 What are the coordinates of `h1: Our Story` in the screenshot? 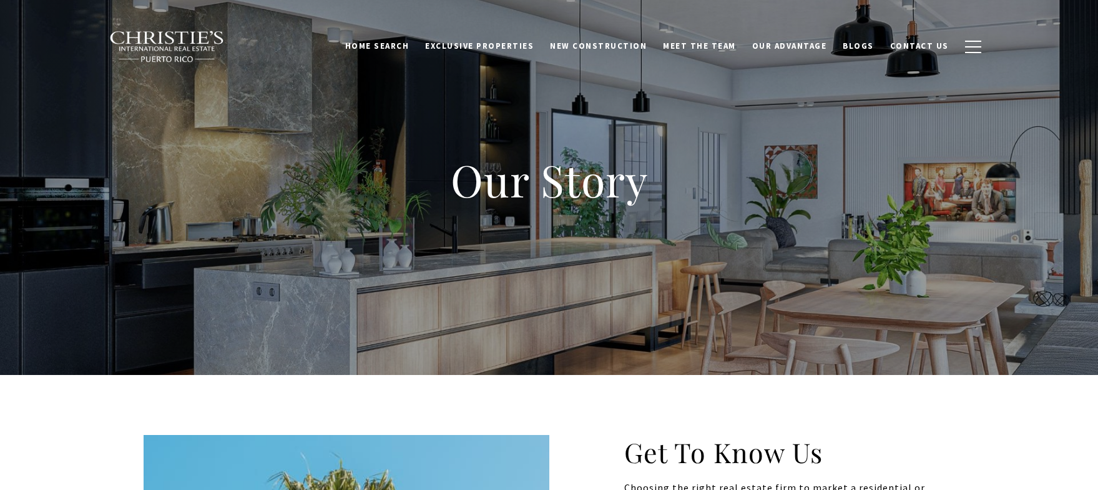 It's located at (549, 180).